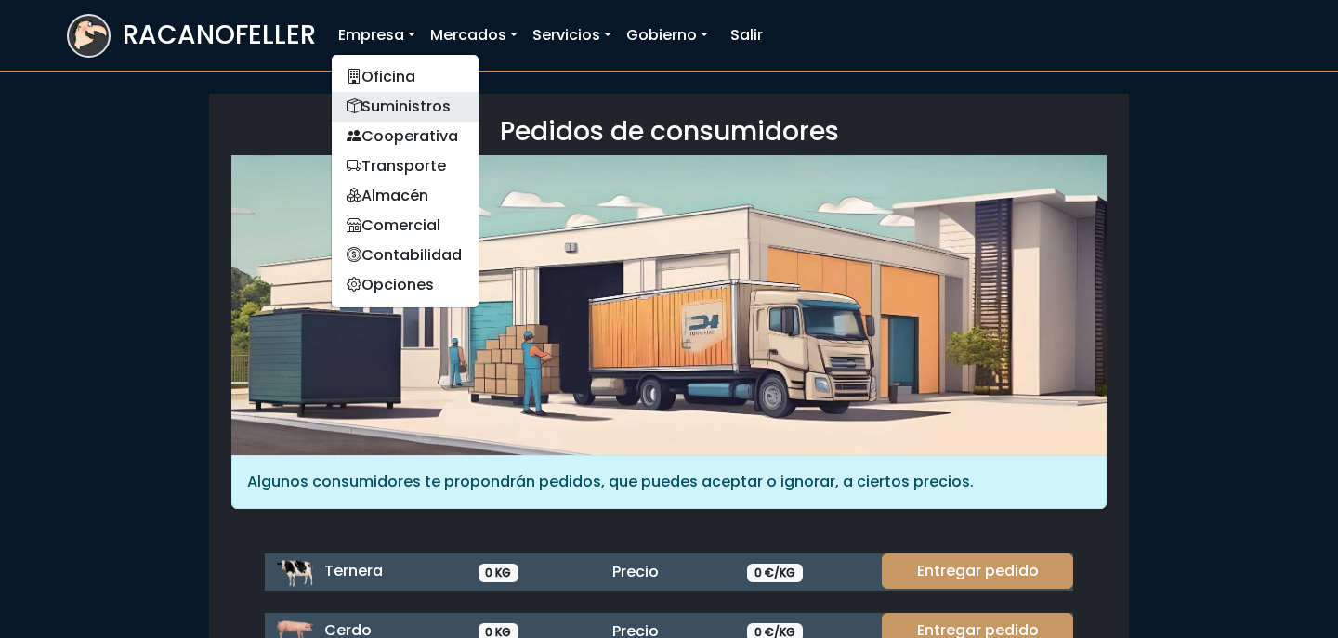 Image resolution: width=1338 pixels, height=638 pixels. Describe the element at coordinates (405, 107) in the screenshot. I see `a: Suministros` at that location.